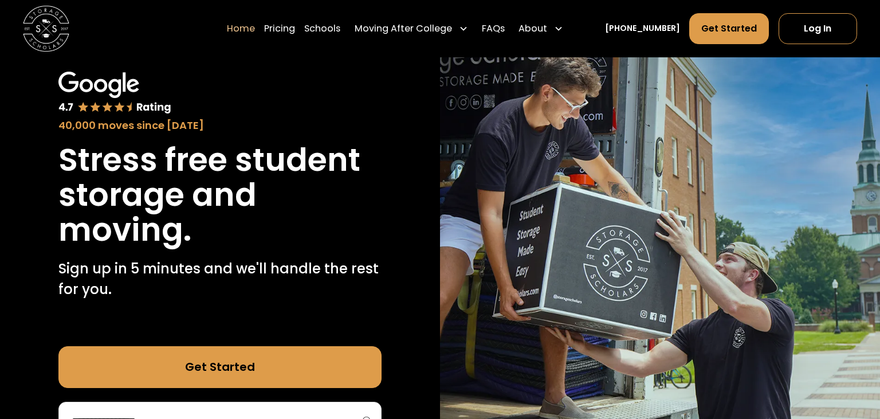 The height and width of the screenshot is (419, 880). What do you see at coordinates (493, 29) in the screenshot?
I see `a: FAQs` at bounding box center [493, 29].